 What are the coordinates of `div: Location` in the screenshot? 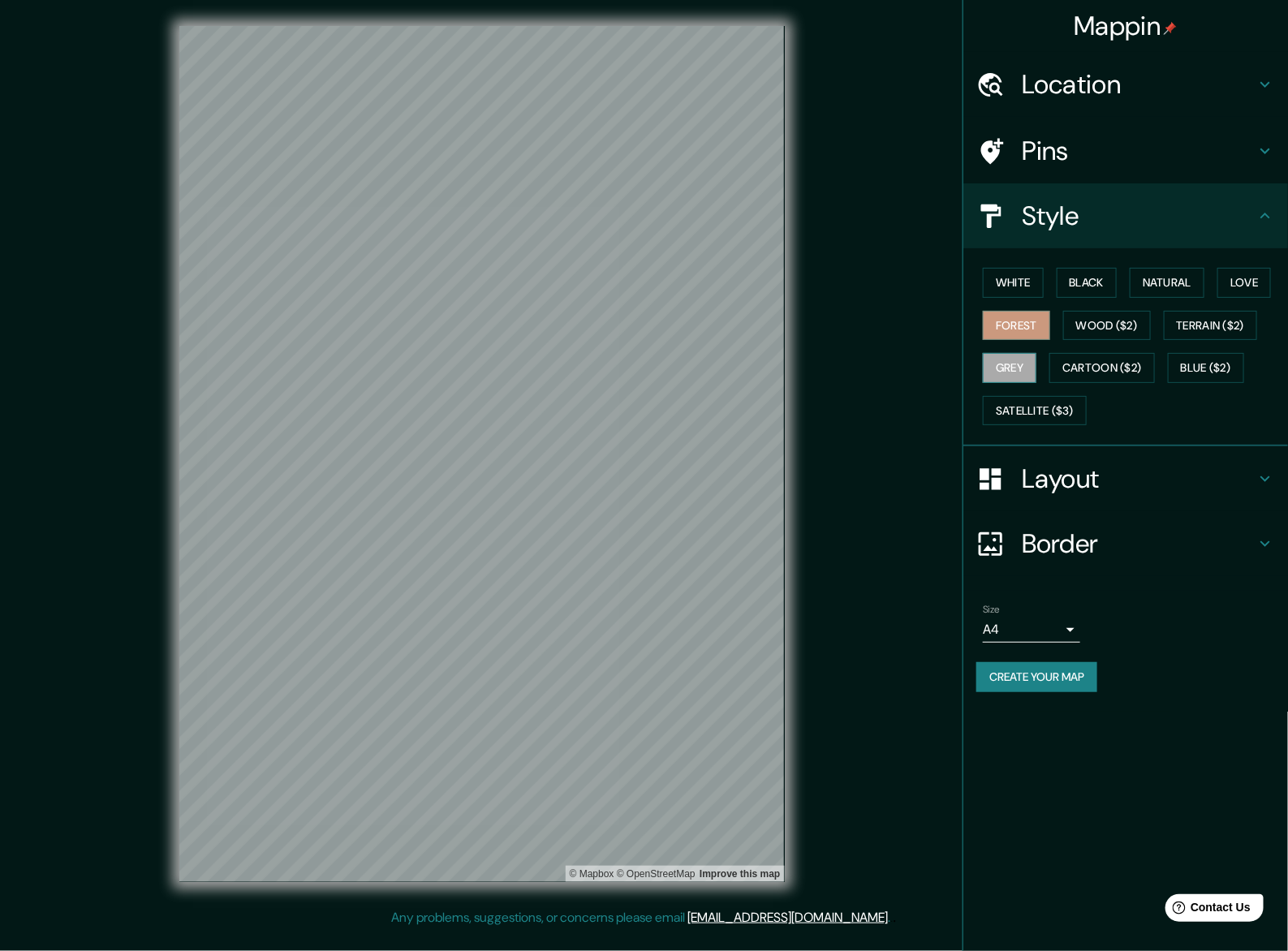 It's located at (1125, 84).